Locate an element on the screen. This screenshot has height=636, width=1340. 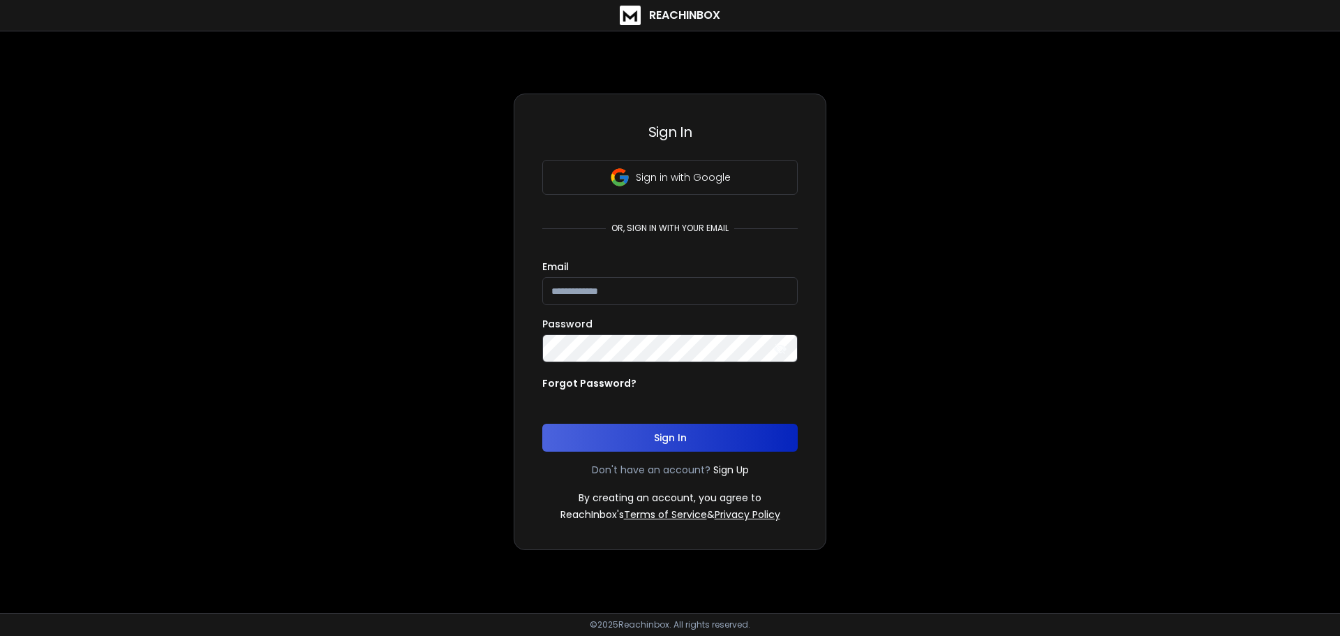
label: Email is located at coordinates (556, 267).